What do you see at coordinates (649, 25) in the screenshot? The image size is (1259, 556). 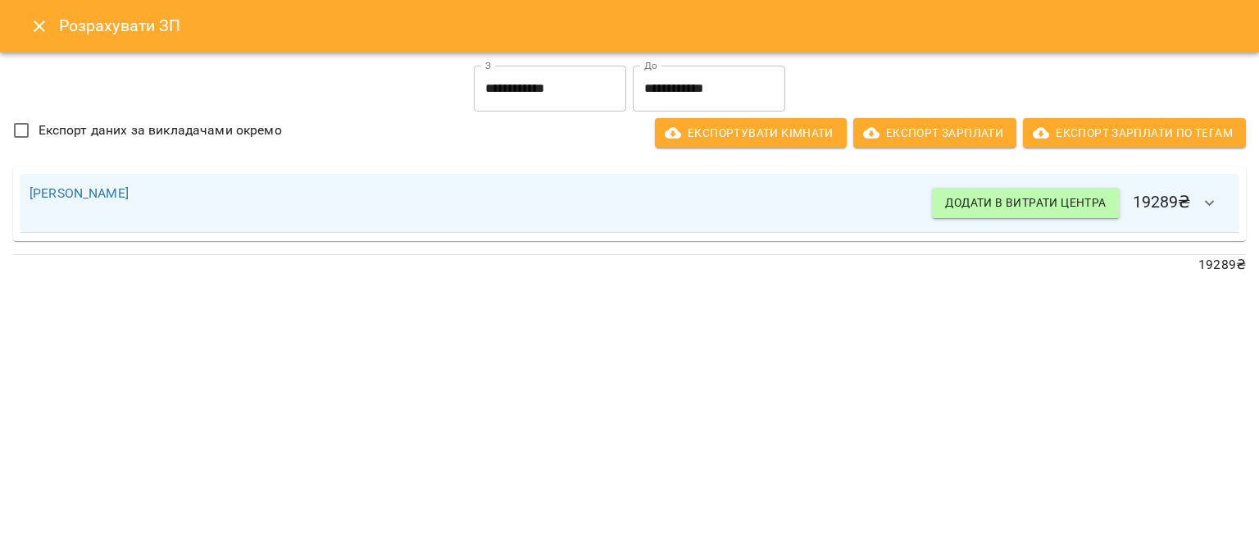 I see `h6: Розрахувати ЗП` at bounding box center [649, 25].